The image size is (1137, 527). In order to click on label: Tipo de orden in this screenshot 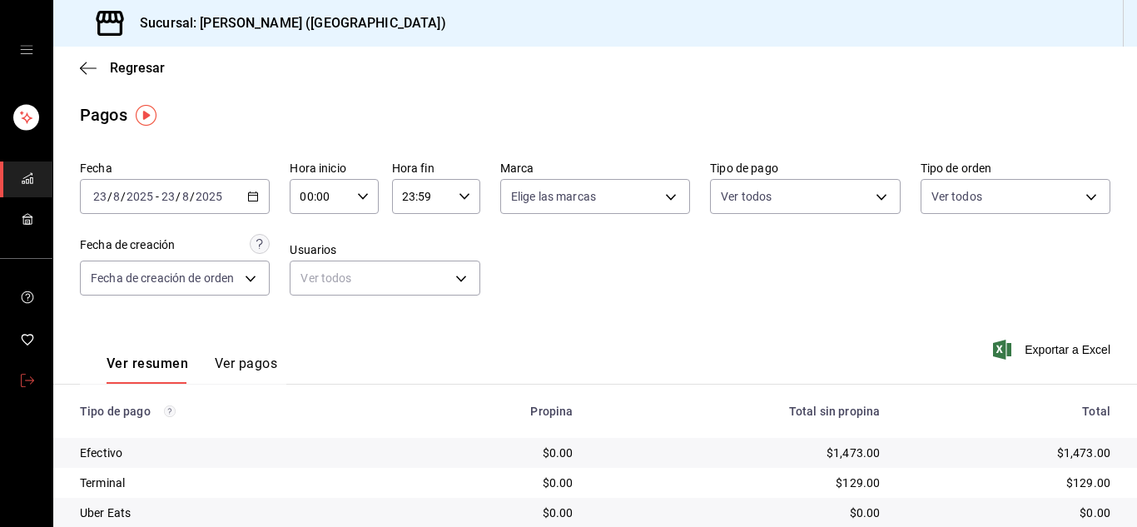, I will do `click(1015, 168)`.